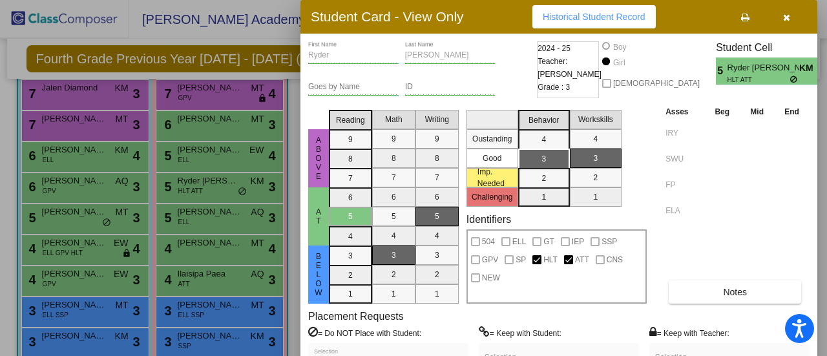  Describe the element at coordinates (683, 112) in the screenshot. I see `th: Asses` at that location.